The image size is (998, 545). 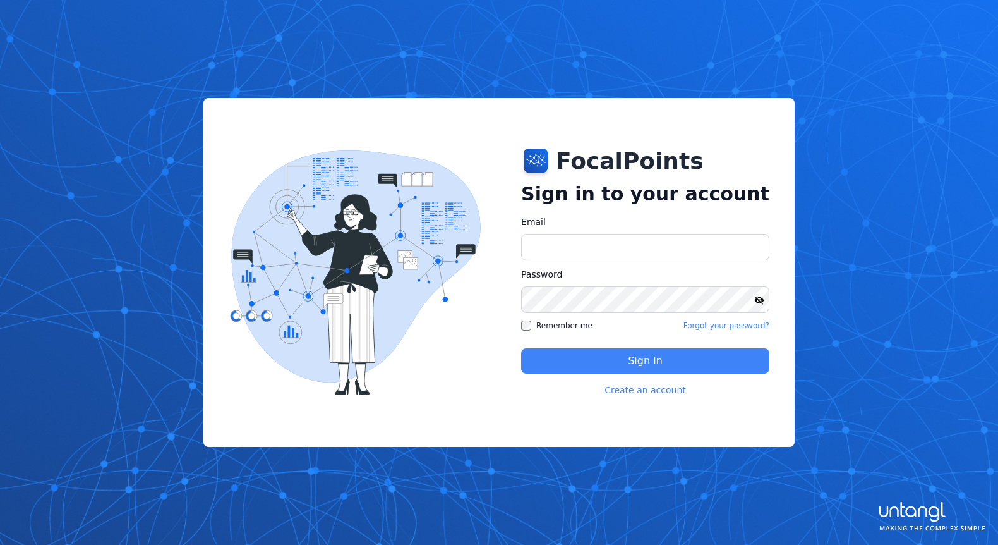 What do you see at coordinates (526, 325) in the screenshot?
I see `input: Remember me` at bounding box center [526, 325].